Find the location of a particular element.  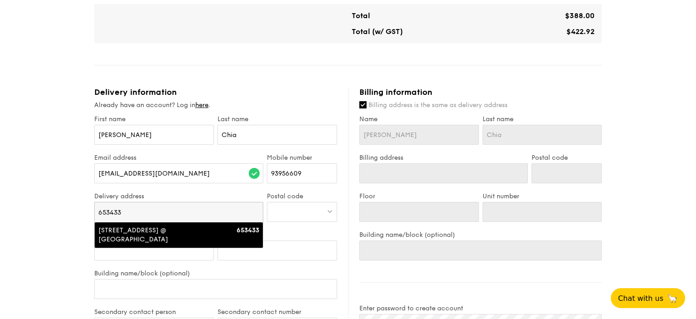

span: Delivery information is located at coordinates (136, 92).